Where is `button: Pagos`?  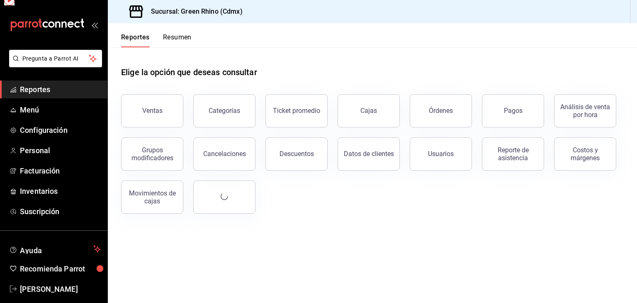 button: Pagos is located at coordinates (513, 111).